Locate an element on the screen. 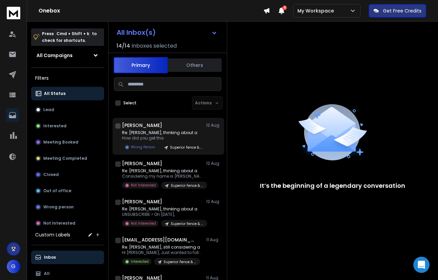  p: Meeting Booked is located at coordinates (61, 142).